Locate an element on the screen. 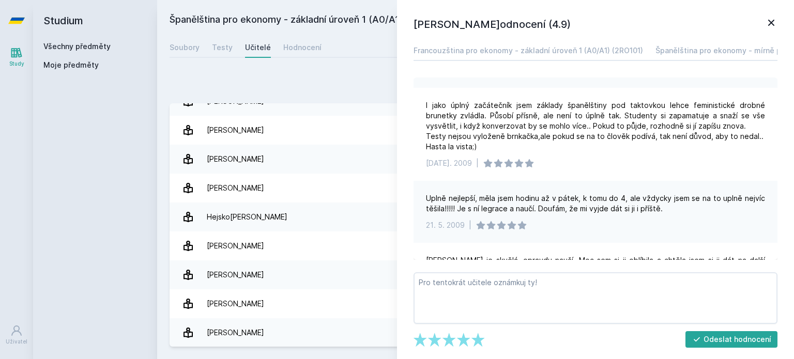  div: Hodnocení is located at coordinates (303, 48).